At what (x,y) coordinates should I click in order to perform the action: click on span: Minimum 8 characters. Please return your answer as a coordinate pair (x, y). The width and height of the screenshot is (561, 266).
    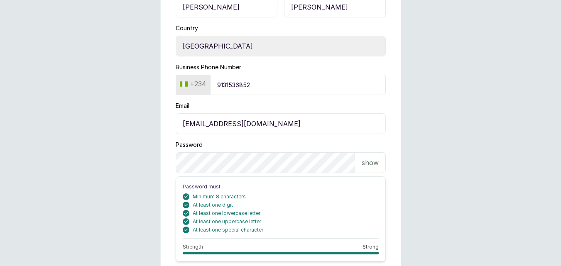
    Looking at the image, I should click on (219, 197).